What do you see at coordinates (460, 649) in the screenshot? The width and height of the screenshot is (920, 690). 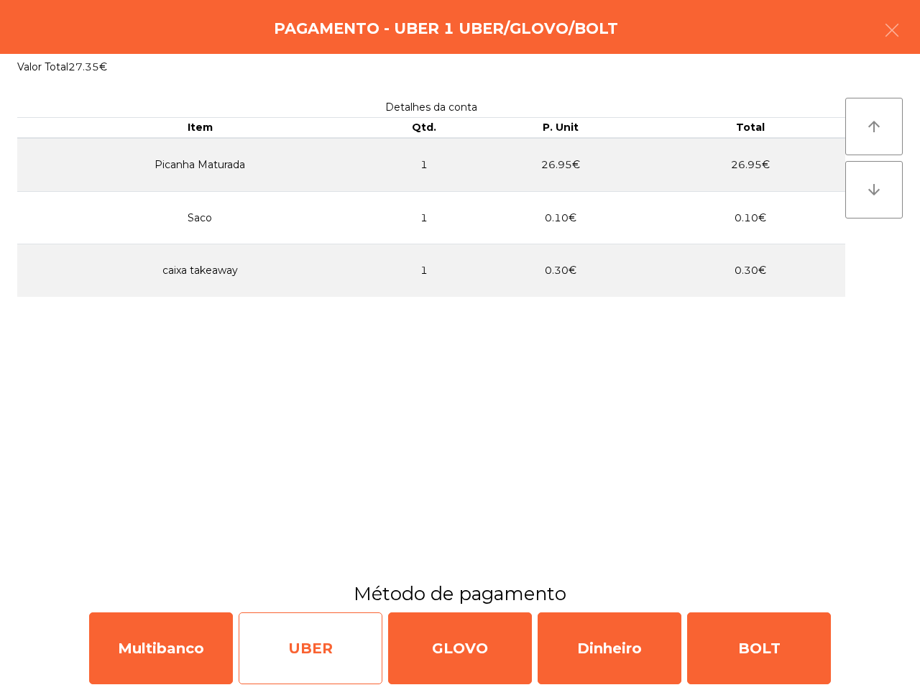 I see `div: GLOVO` at bounding box center [460, 649].